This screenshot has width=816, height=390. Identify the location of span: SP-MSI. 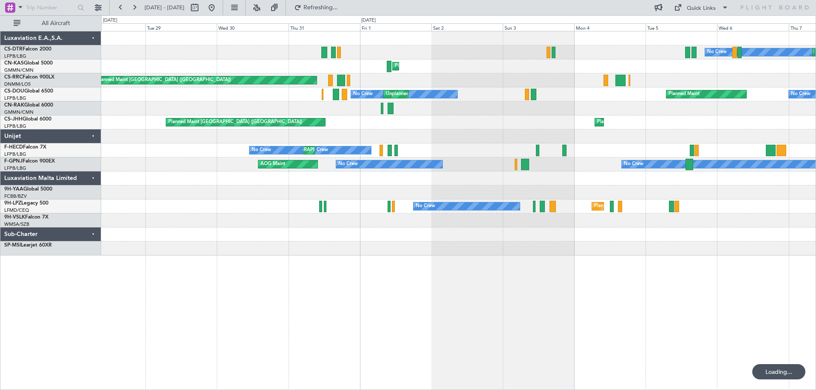
(12, 246).